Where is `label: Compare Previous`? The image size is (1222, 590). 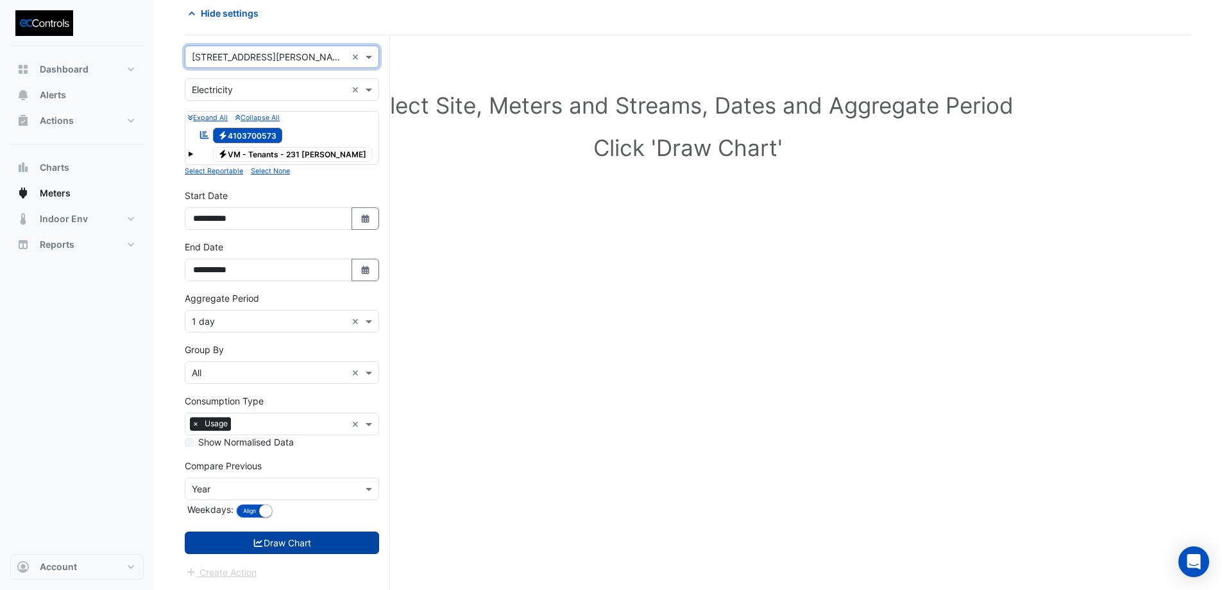
label: Compare Previous is located at coordinates (223, 465).